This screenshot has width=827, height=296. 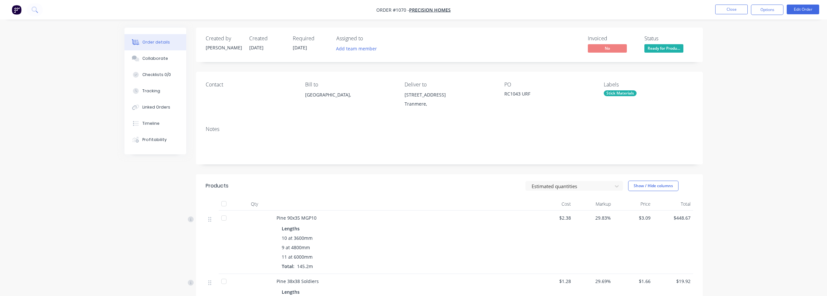 I want to click on span: 29.83%, so click(x=594, y=218).